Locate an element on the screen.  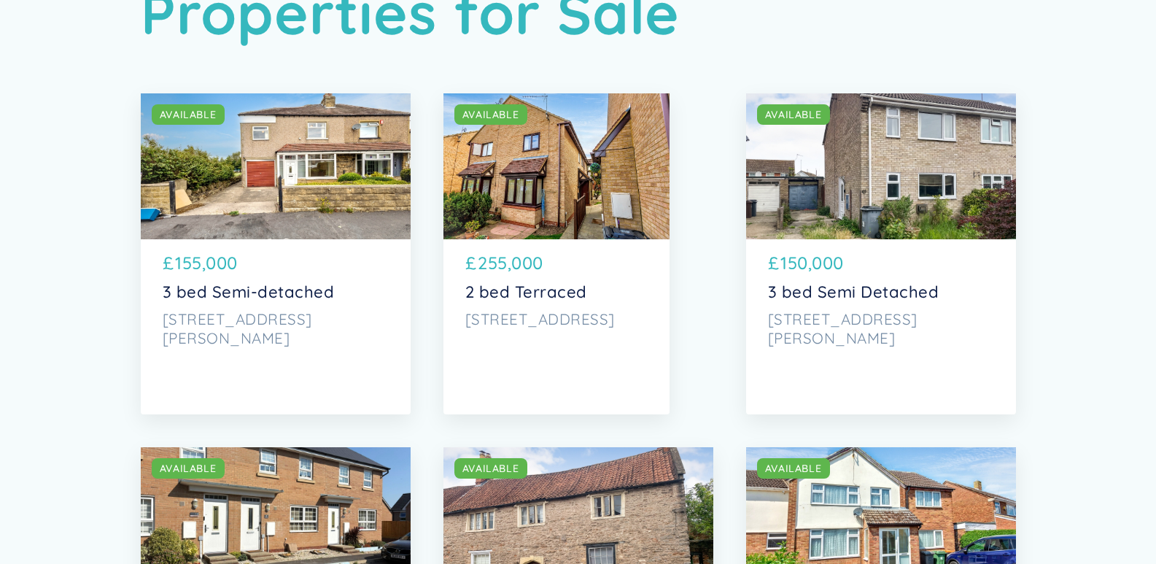
p: 3 bed Semi-detached is located at coordinates (276, 292).